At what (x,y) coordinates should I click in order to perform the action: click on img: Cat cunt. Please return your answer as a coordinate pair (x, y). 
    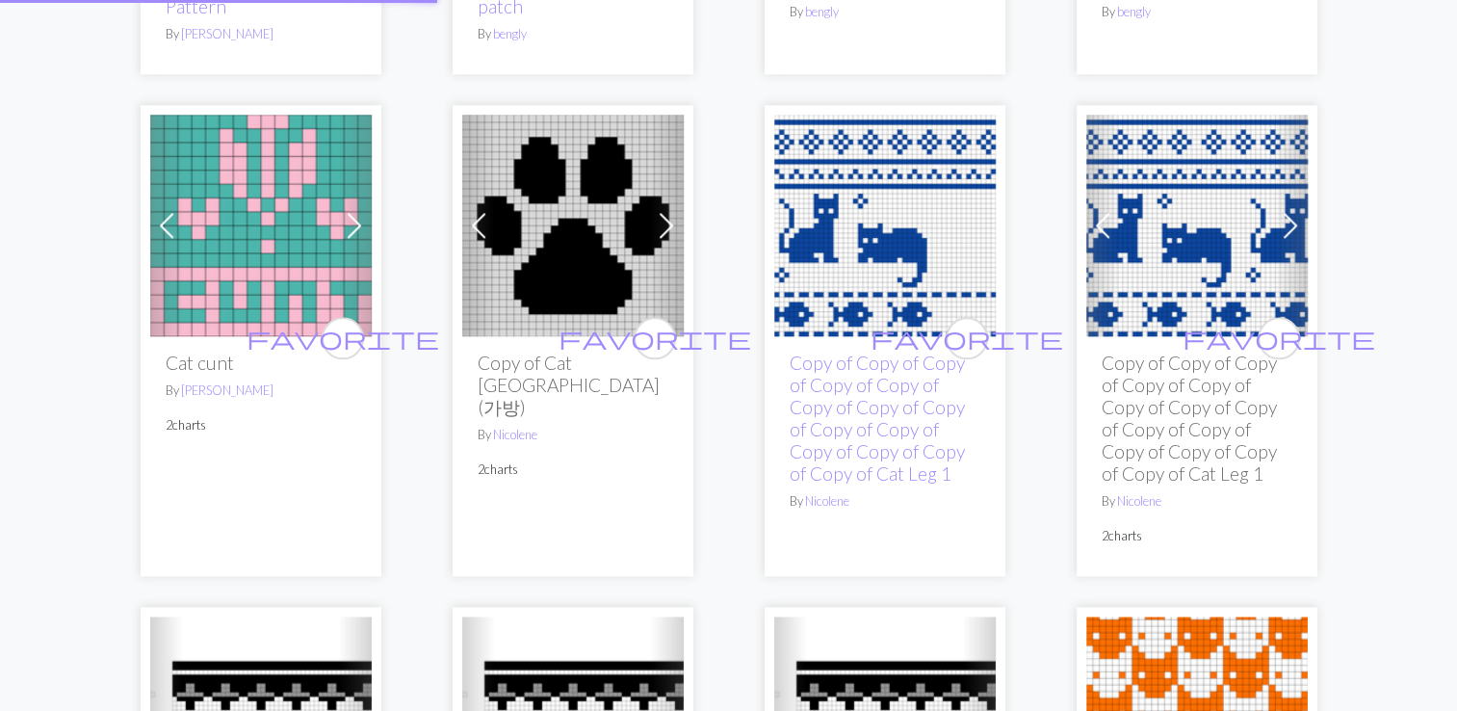
    Looking at the image, I should click on (261, 225).